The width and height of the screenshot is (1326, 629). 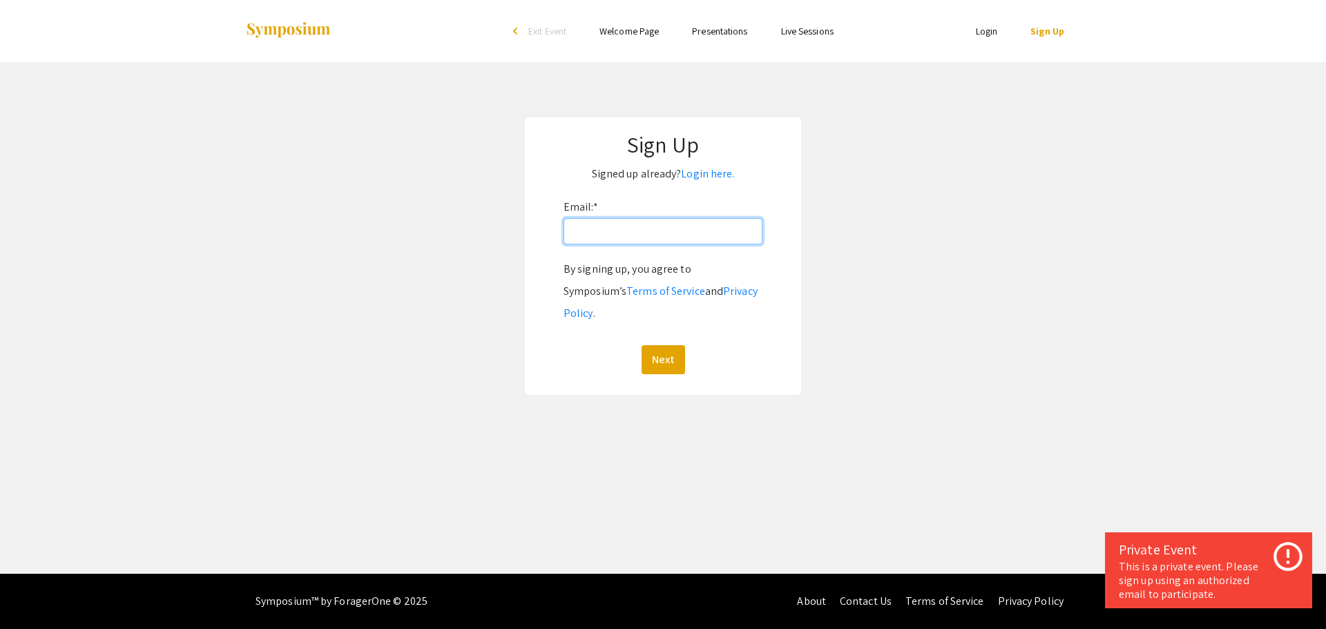 What do you see at coordinates (547, 31) in the screenshot?
I see `span: Exit Event` at bounding box center [547, 31].